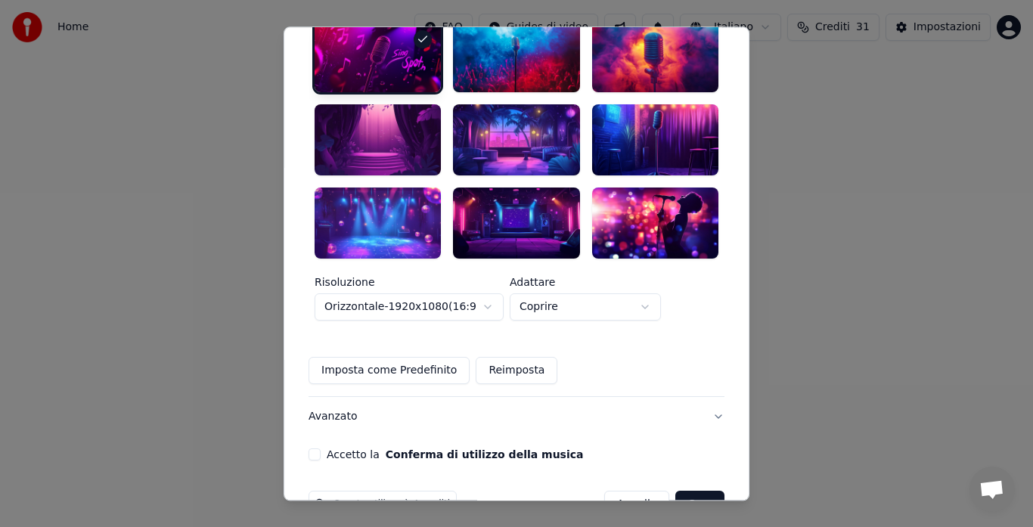 The image size is (1033, 527). I want to click on button: Reimposta, so click(517, 371).